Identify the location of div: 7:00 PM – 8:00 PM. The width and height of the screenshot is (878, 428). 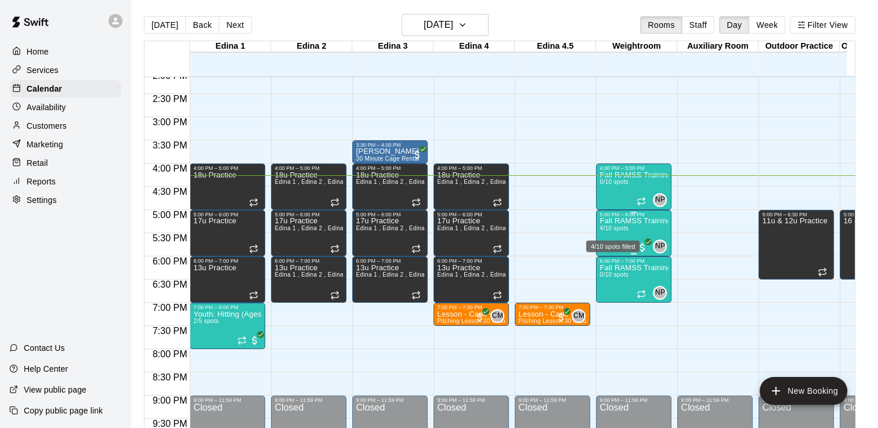
(227, 307).